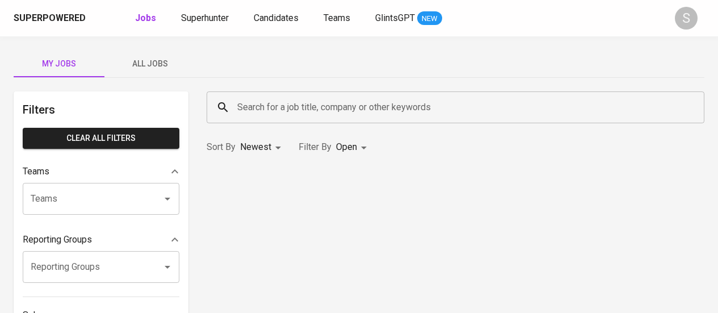  I want to click on div: Teams, so click(101, 172).